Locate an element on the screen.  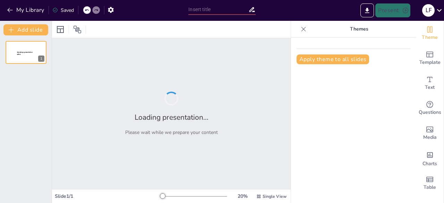
div: 20 % is located at coordinates (242, 196).